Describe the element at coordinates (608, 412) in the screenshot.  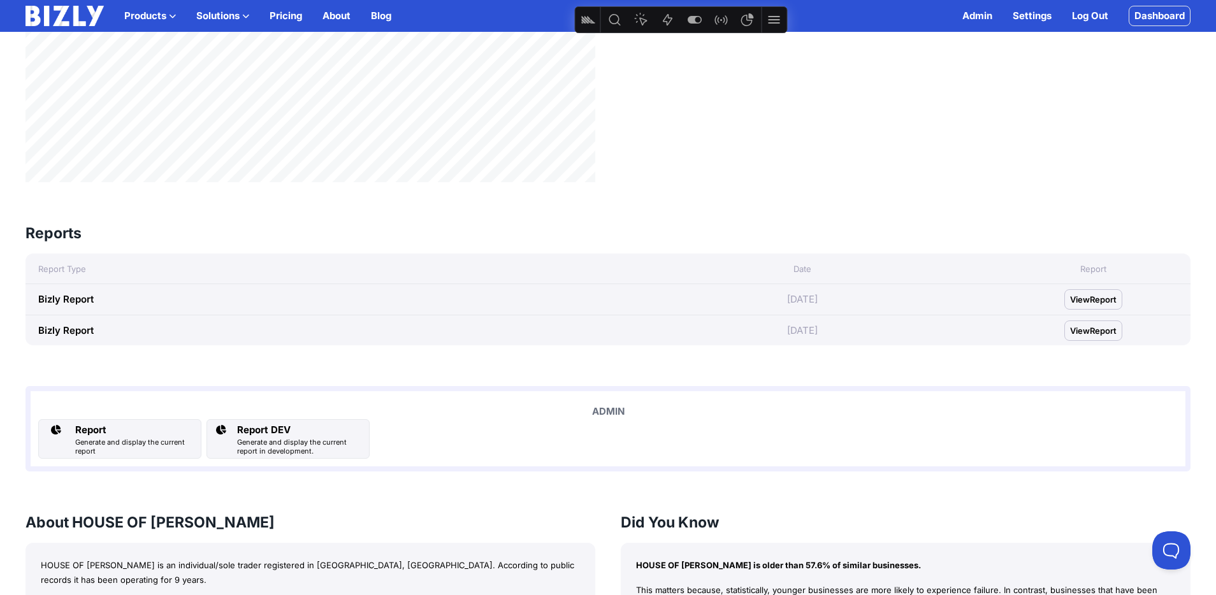
I see `div: ADMIN` at that location.